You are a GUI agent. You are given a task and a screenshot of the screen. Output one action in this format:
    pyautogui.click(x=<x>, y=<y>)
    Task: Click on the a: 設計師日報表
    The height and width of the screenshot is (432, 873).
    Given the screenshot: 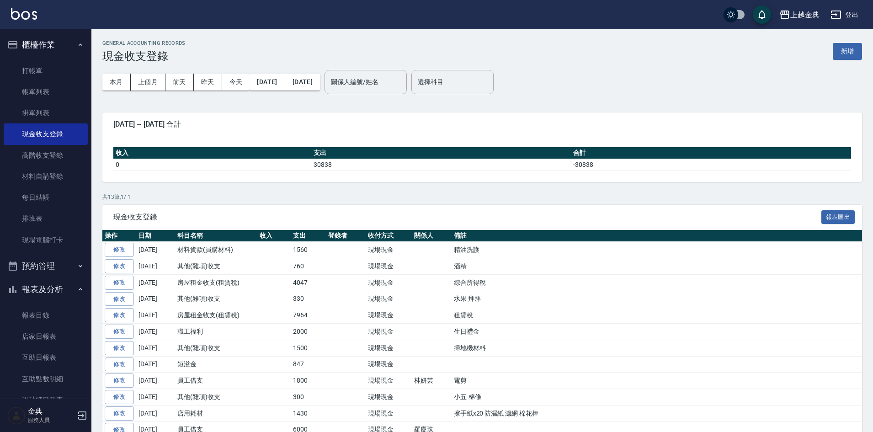 What is the action you would take?
    pyautogui.click(x=46, y=400)
    